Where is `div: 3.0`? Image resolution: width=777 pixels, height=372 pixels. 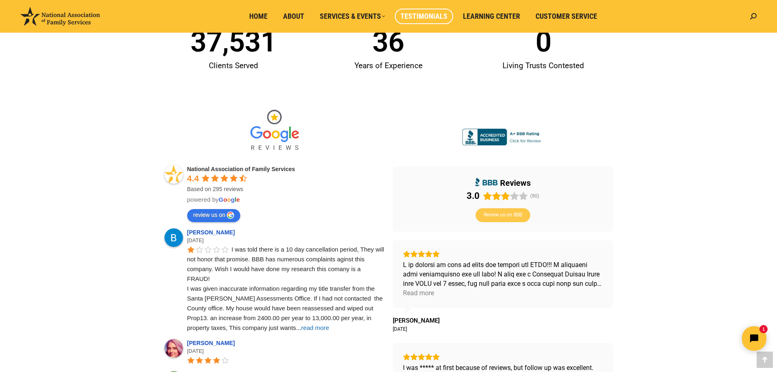 div: 3.0 is located at coordinates (473, 196).